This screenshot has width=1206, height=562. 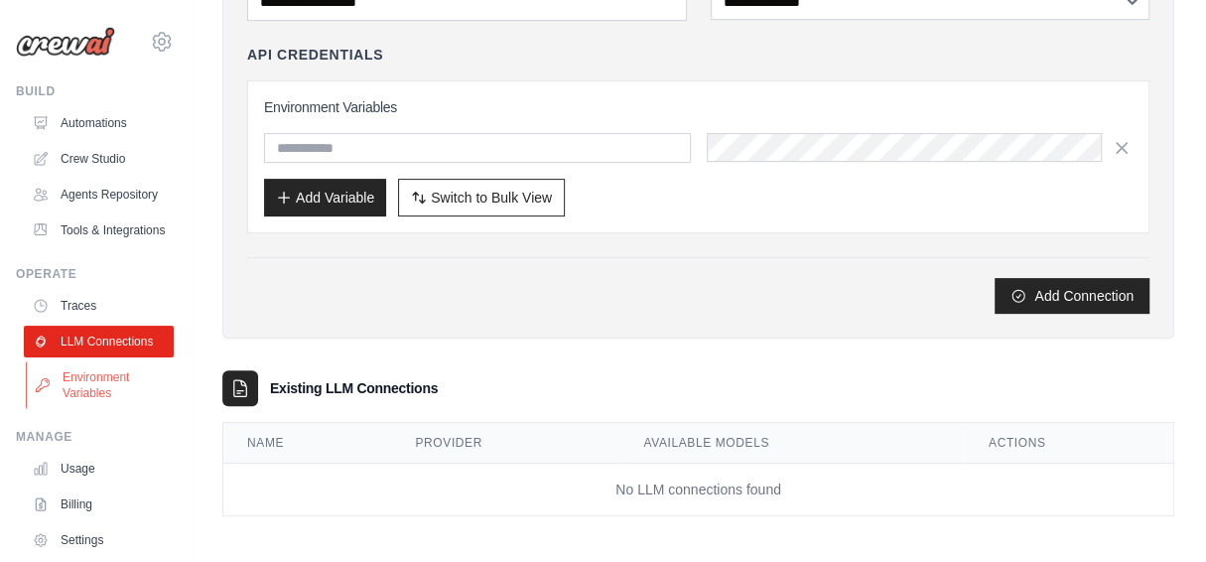 What do you see at coordinates (98, 159) in the screenshot?
I see `a: Crew Studio` at bounding box center [98, 159].